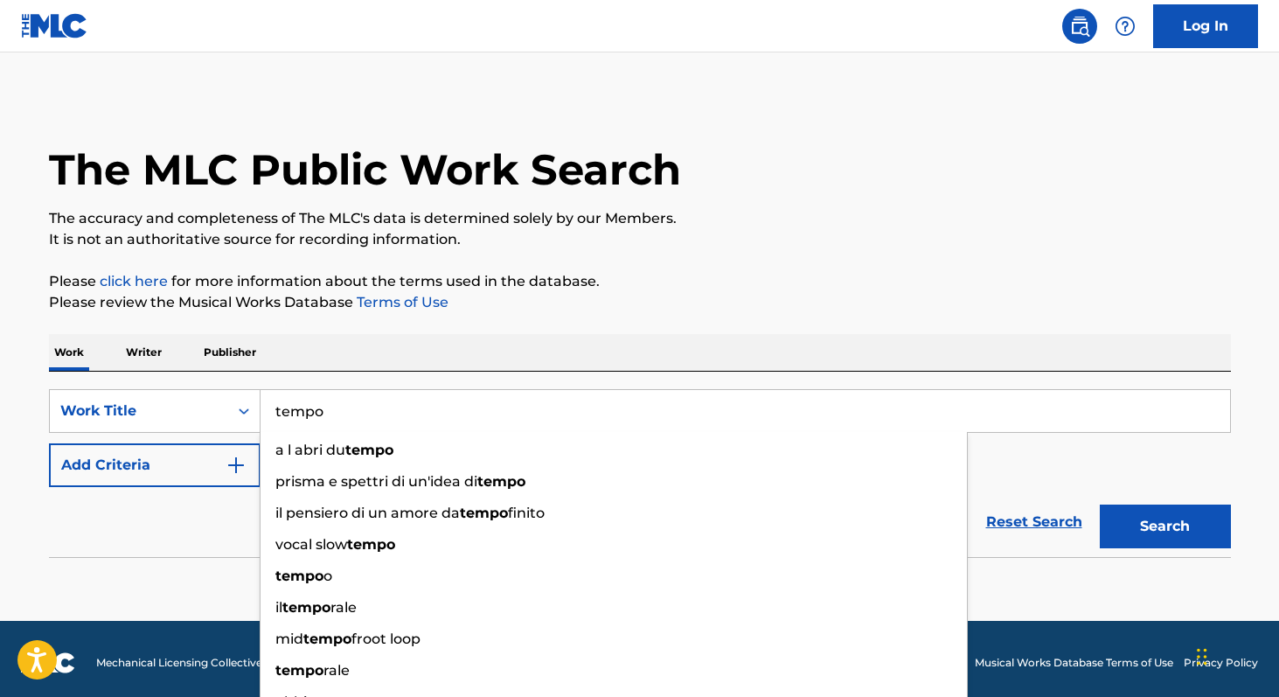 This screenshot has width=1279, height=697. I want to click on p: Work, so click(69, 352).